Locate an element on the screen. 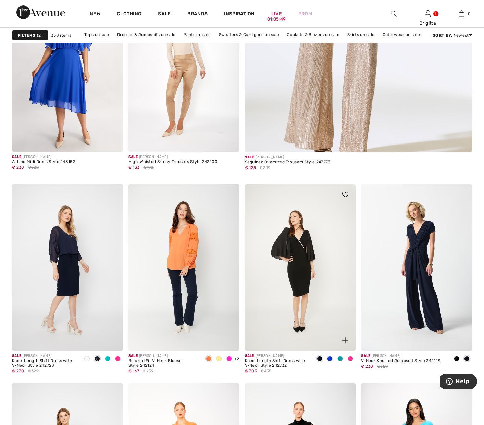 This screenshot has height=425, width=484. a: Jackets & Blazers on sale is located at coordinates (313, 35).